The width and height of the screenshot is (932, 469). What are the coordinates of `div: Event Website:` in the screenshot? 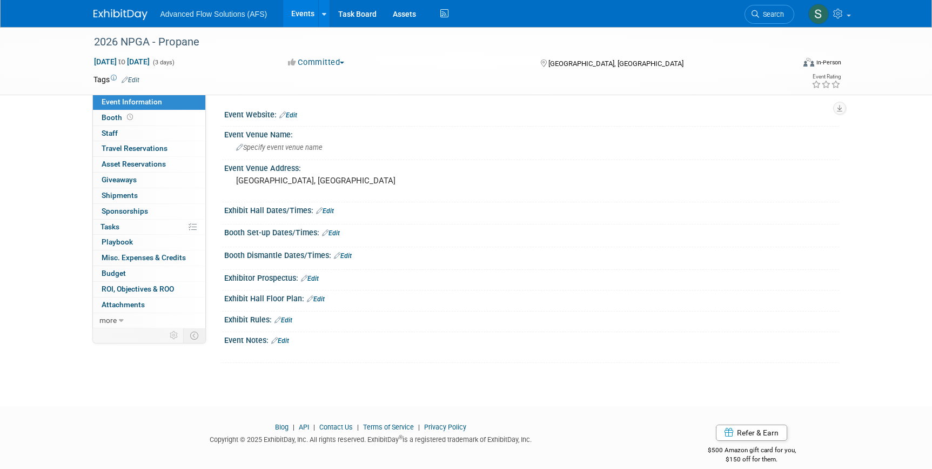 It's located at (532, 114).